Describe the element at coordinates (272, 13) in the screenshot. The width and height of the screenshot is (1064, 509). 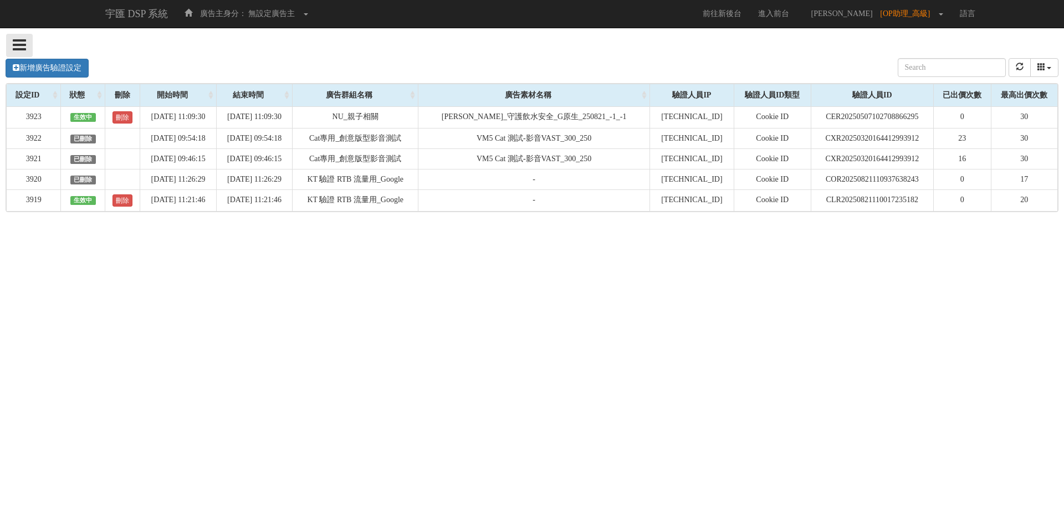
I see `span: 無設定廣告主` at that location.